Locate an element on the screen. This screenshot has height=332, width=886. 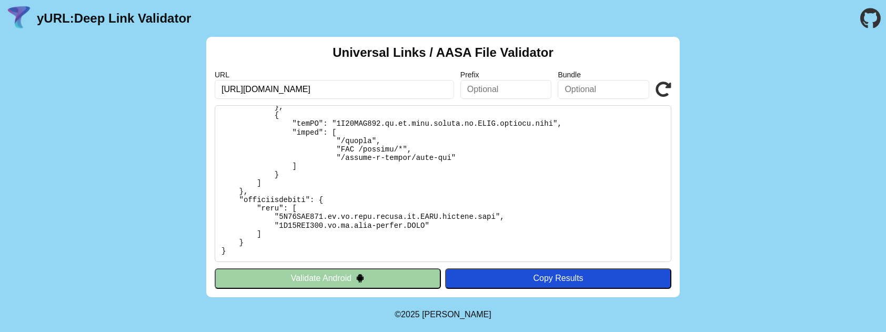
button: Copy Results is located at coordinates (558, 278).